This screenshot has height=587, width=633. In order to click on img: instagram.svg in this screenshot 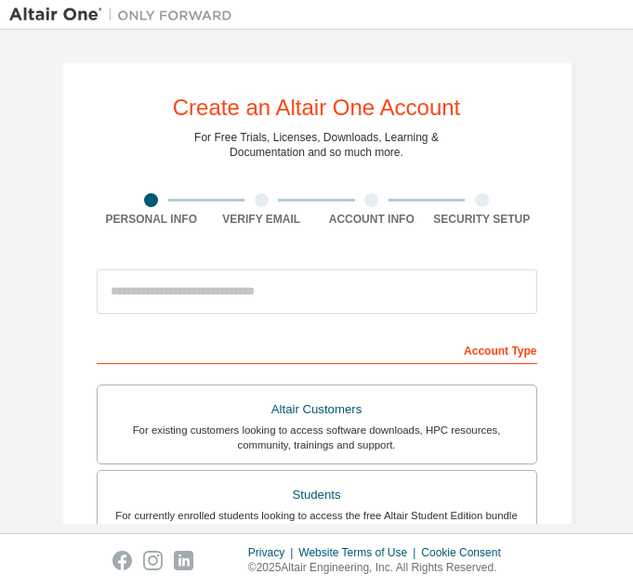, I will do `click(152, 560)`.